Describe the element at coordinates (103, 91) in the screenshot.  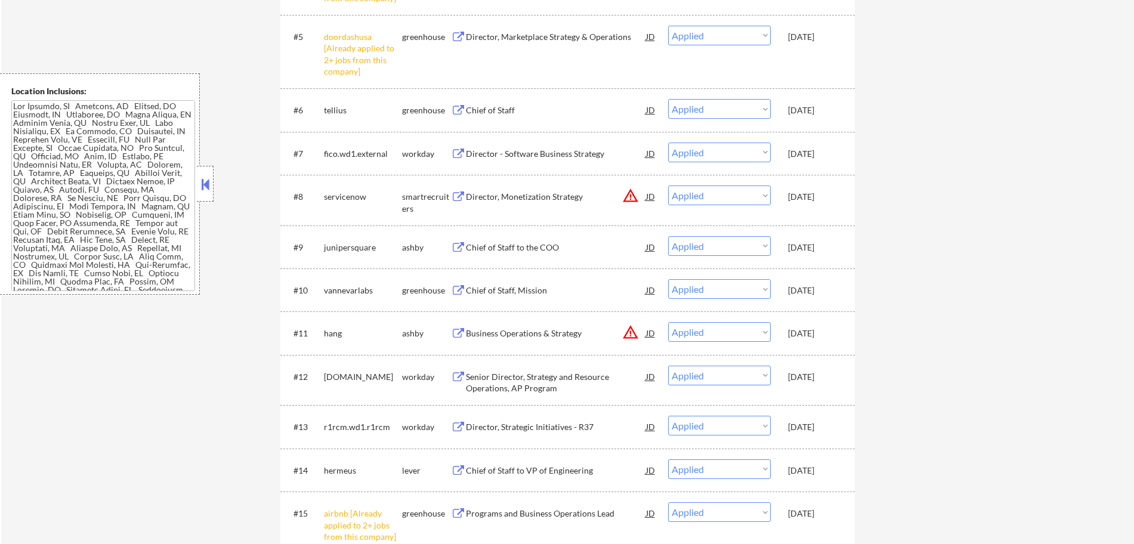
I see `div: Location Inclusions:` at that location.